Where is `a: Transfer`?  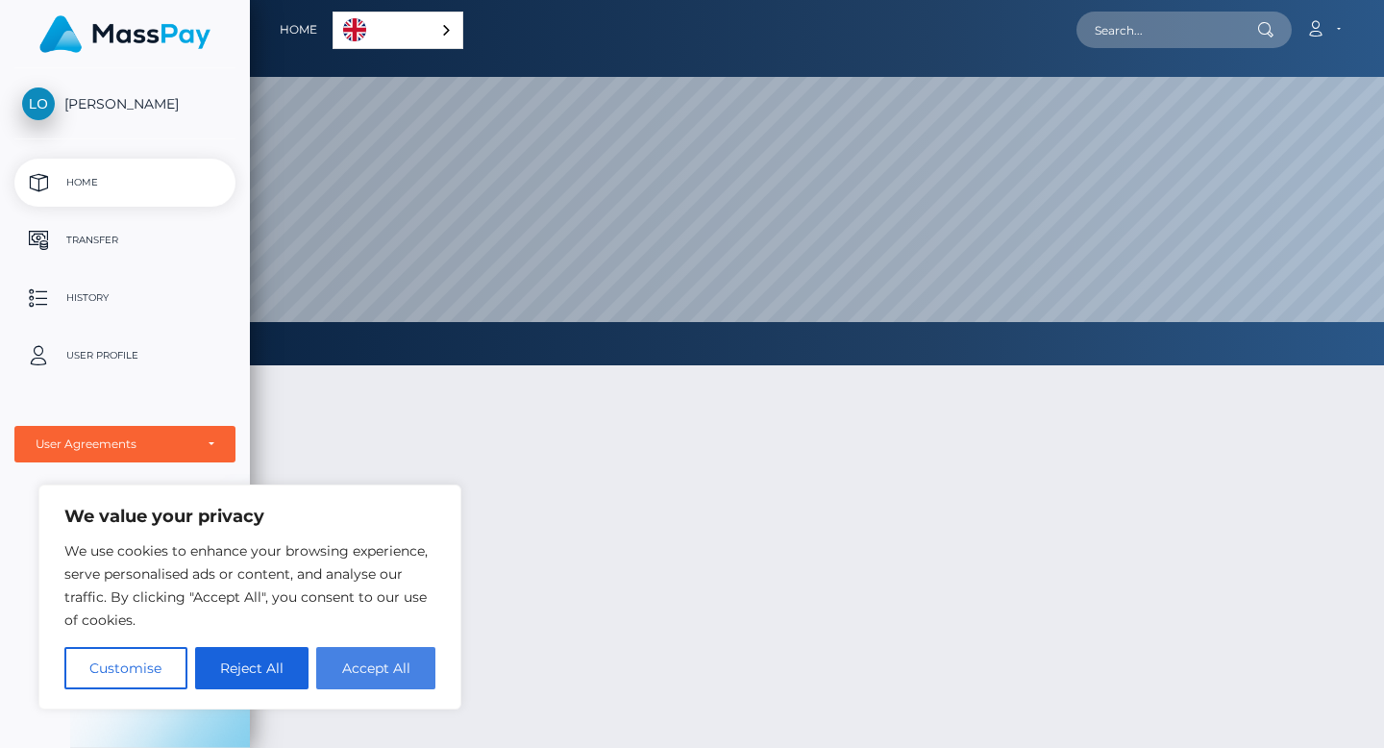
a: Transfer is located at coordinates (125, 240).